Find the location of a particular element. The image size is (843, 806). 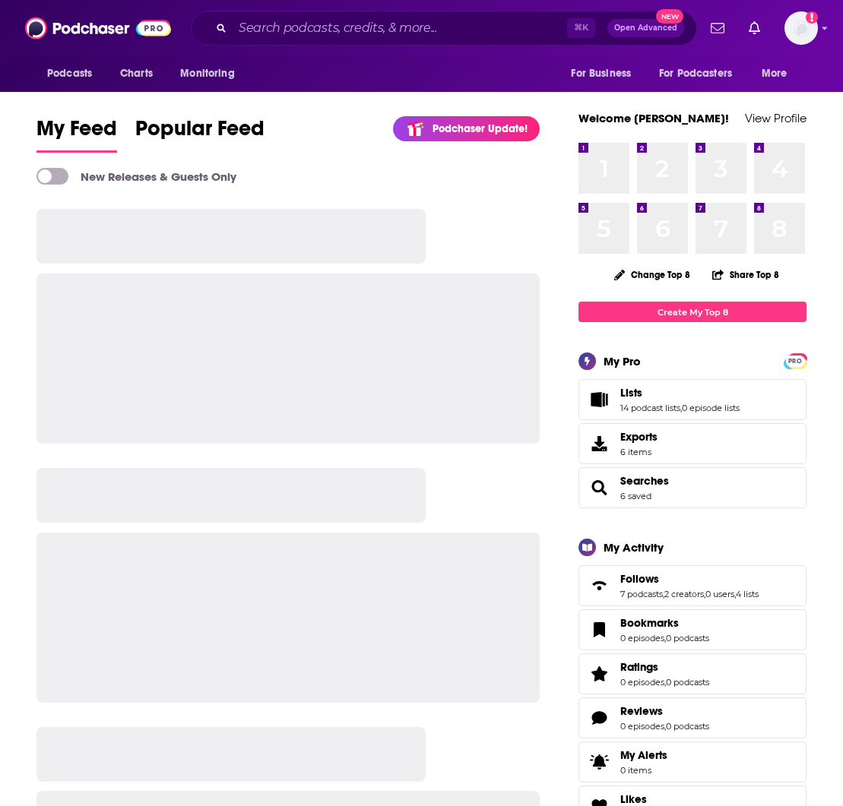

a: PRO is located at coordinates (795, 360).